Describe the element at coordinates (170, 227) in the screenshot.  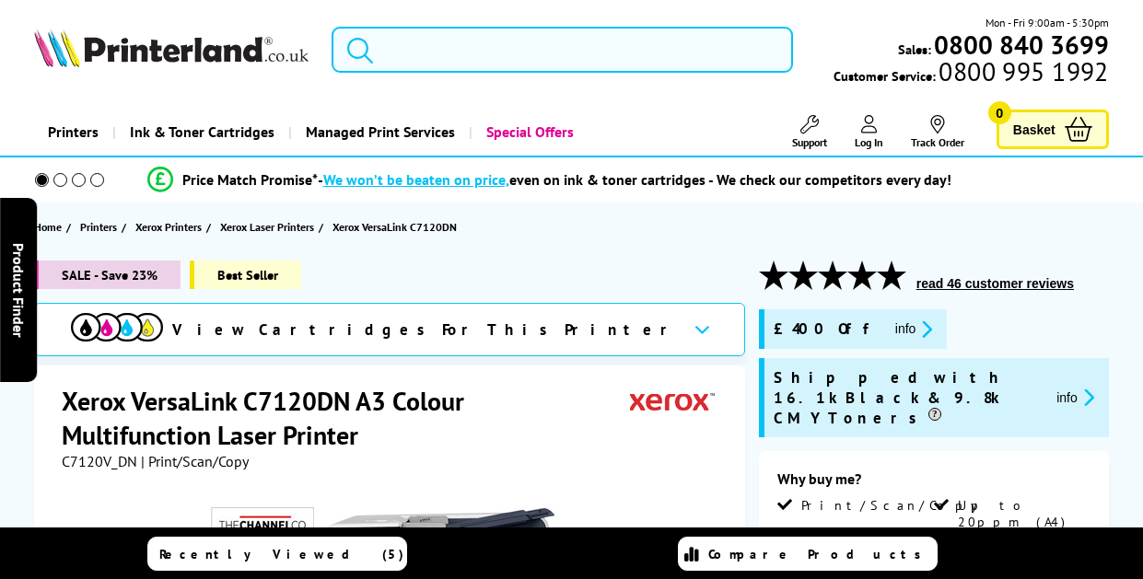
I see `a: Xerox Printers` at that location.